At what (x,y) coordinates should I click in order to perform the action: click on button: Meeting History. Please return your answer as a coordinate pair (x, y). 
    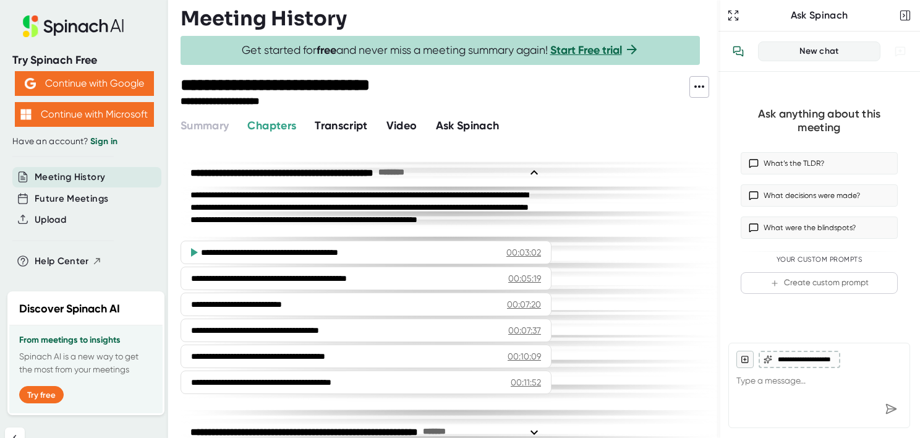
    Looking at the image, I should click on (70, 177).